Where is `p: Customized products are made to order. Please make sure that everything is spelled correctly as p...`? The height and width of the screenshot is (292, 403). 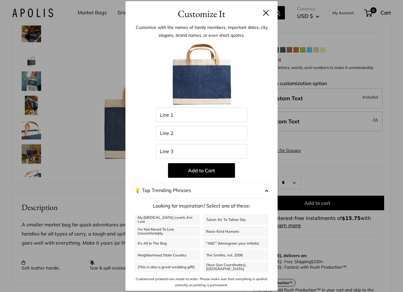
p: Customized products are made to order. Please make sure that everything is spelled correctly as p... is located at coordinates (201, 282).